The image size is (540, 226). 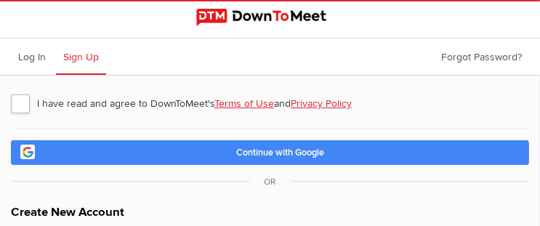 I want to click on span: Forgot Password?, so click(x=481, y=57).